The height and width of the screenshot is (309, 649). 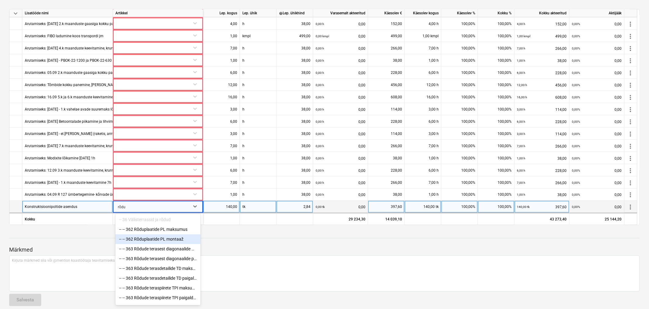 What do you see at coordinates (497, 13) in the screenshot?
I see `div: Kokku %` at bounding box center [497, 13].